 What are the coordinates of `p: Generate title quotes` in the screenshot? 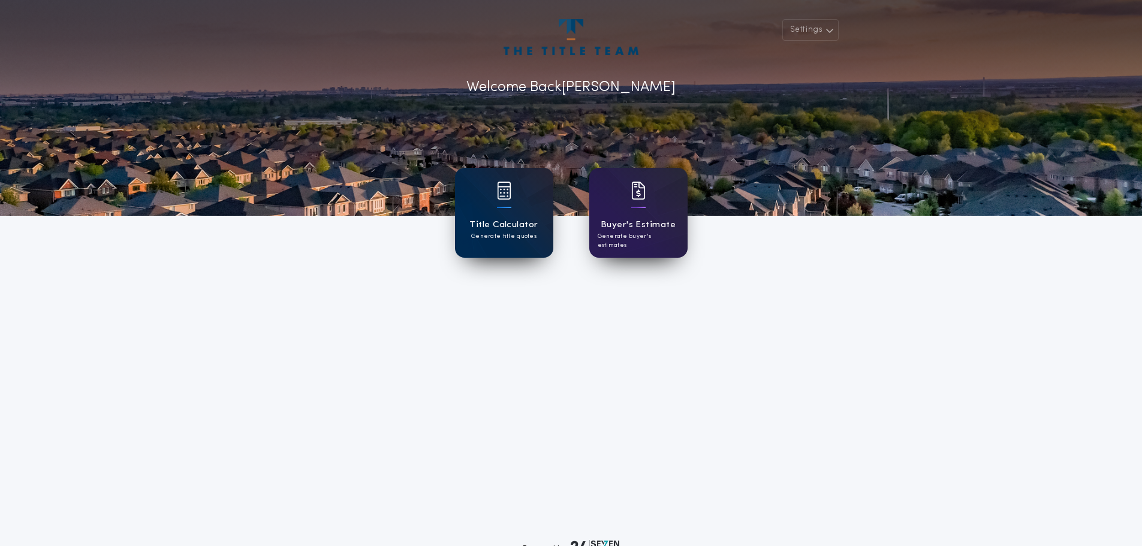 It's located at (504, 236).